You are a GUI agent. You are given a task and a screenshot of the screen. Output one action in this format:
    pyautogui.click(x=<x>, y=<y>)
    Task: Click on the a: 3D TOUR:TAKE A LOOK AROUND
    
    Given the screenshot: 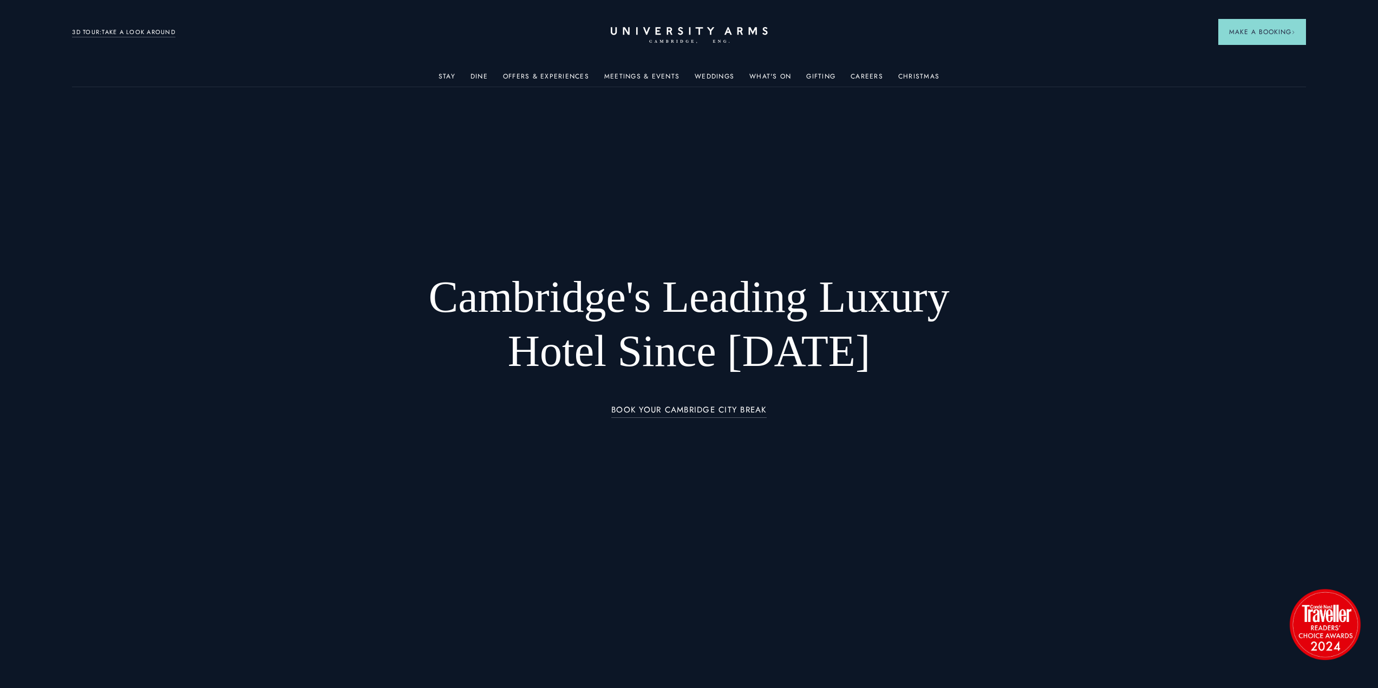 What is the action you would take?
    pyautogui.click(x=123, y=32)
    